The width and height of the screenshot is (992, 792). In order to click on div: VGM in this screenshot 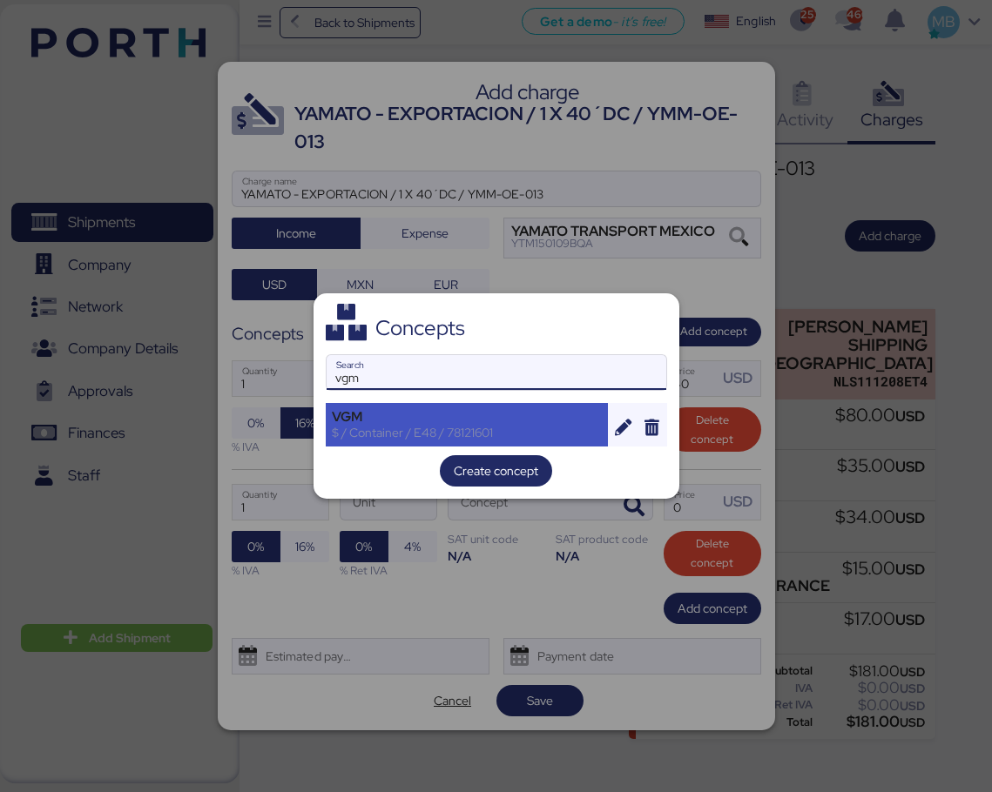, I will do `click(467, 417)`.